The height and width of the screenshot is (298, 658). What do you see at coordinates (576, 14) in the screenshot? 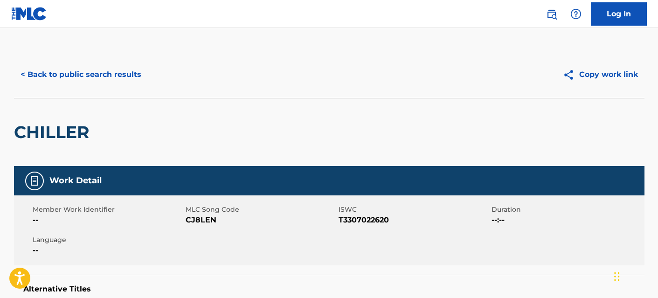
I see `div: Help` at bounding box center [576, 14].